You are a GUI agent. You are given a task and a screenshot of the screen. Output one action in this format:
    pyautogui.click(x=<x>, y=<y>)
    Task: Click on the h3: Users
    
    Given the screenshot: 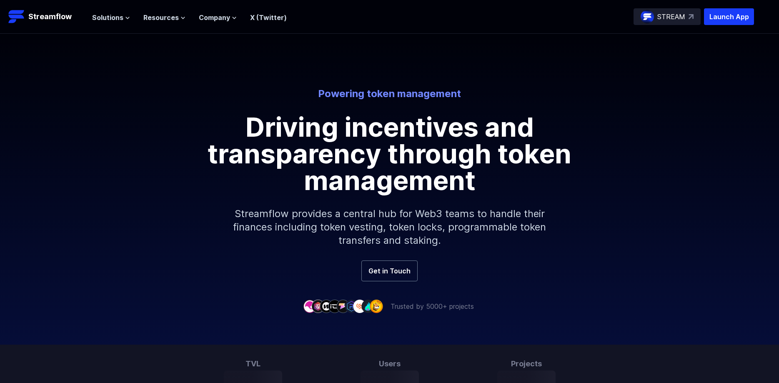 What is the action you would take?
    pyautogui.click(x=390, y=364)
    